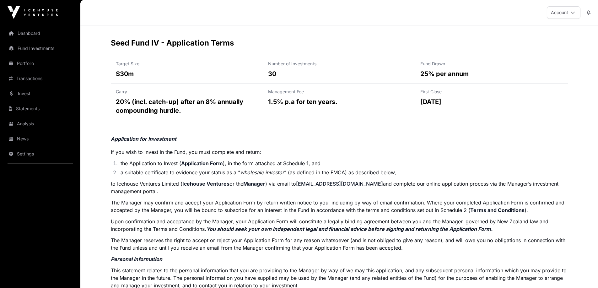 The width and height of the screenshot is (598, 288). What do you see at coordinates (343, 163) in the screenshot?
I see `li: the Application to Invest ( ), in the form attached at Schedule 1; and` at bounding box center [343, 163].